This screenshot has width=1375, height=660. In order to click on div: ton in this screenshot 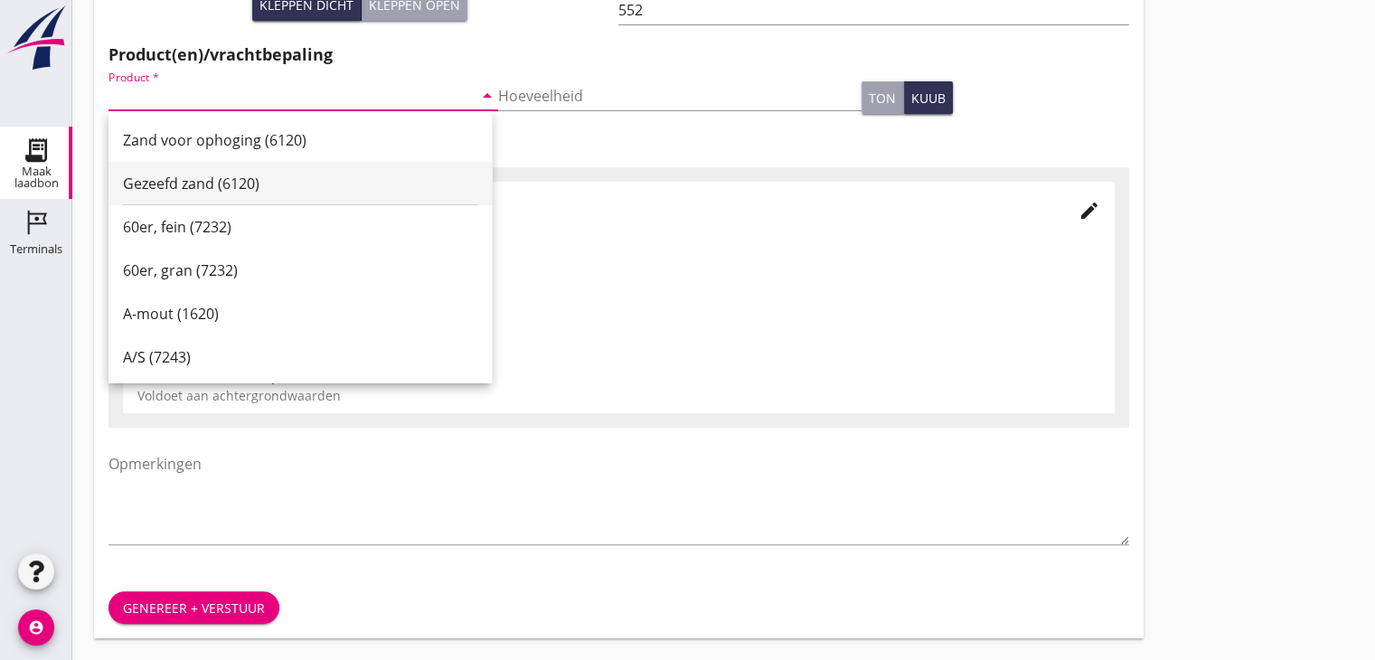, I will do `click(882, 98)`.